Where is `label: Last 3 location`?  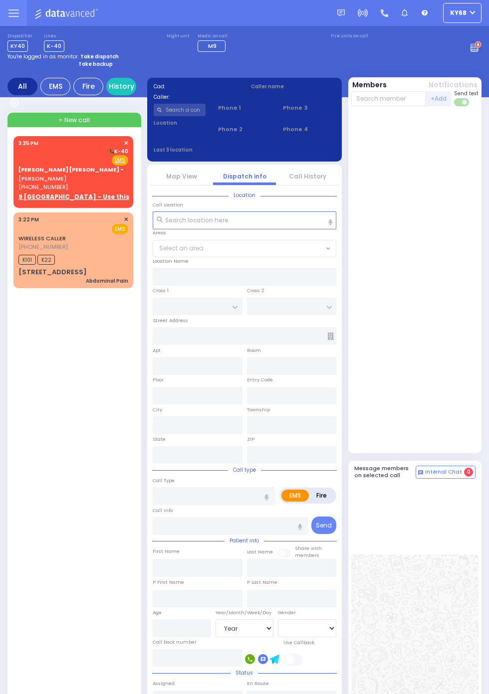
label: Last 3 location is located at coordinates (199, 150).